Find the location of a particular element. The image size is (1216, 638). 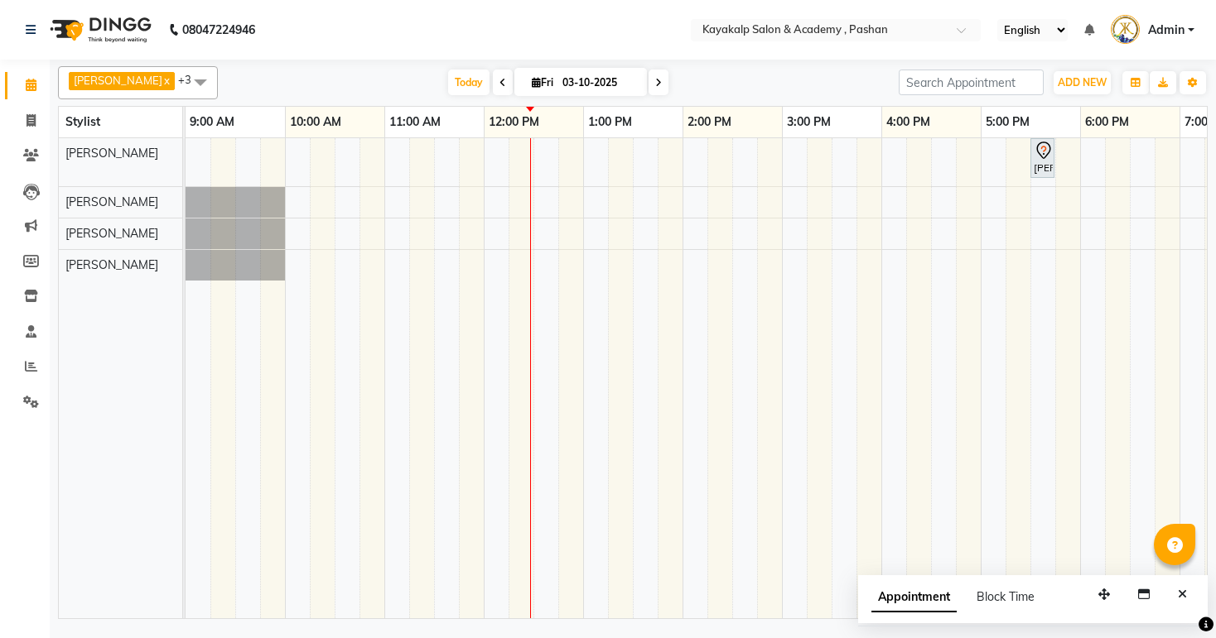

span: Appointment is located at coordinates (913, 598).